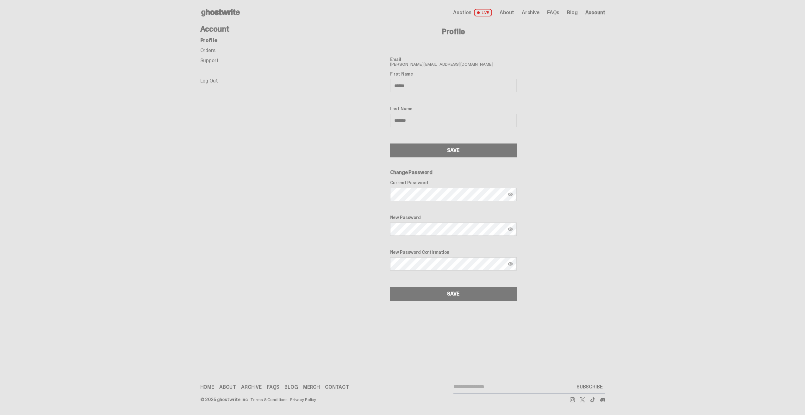  I want to click on label: New Password, so click(453, 218).